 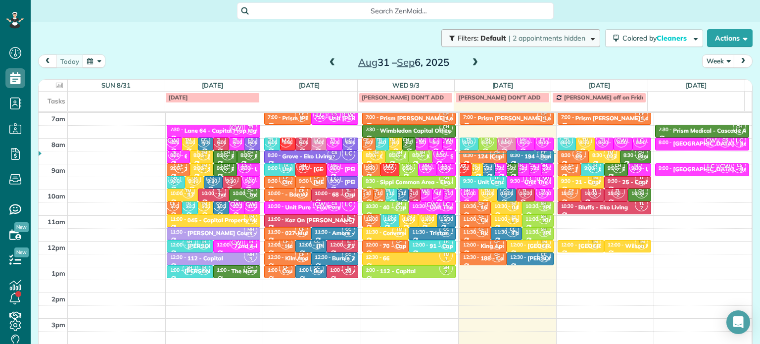 What do you see at coordinates (426, 131) in the screenshot?
I see `div: Wimbledon Capital Office - Prime` at bounding box center [426, 131].